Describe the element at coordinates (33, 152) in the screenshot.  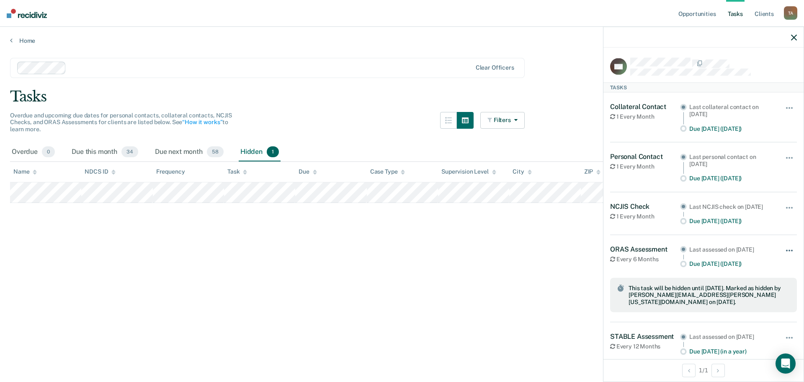
I see `div: Overdue` at that location.